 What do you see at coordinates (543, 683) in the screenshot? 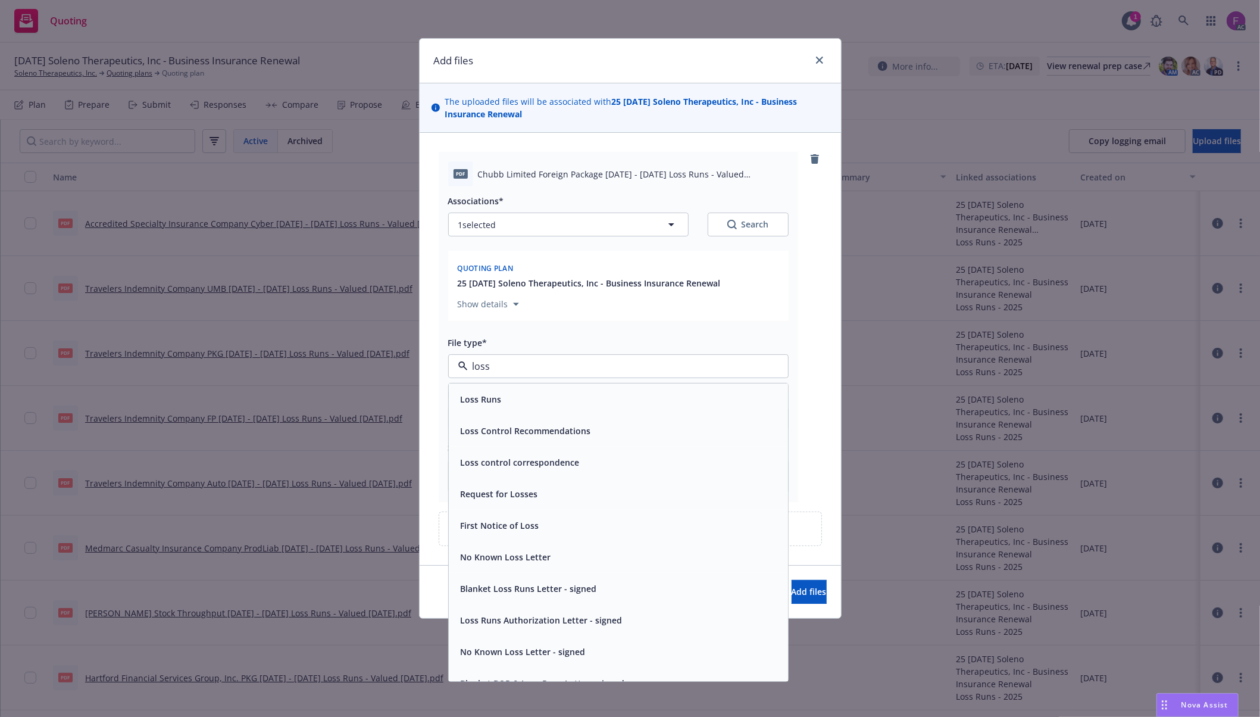
I see `button: Blanket BOR & Loss Runs Letter - signed` at bounding box center [543, 683].